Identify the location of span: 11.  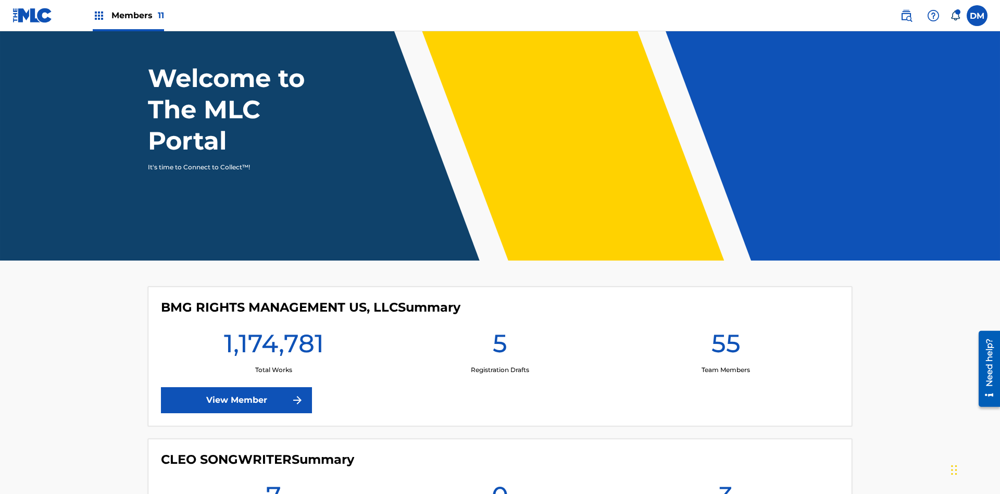
(161, 15).